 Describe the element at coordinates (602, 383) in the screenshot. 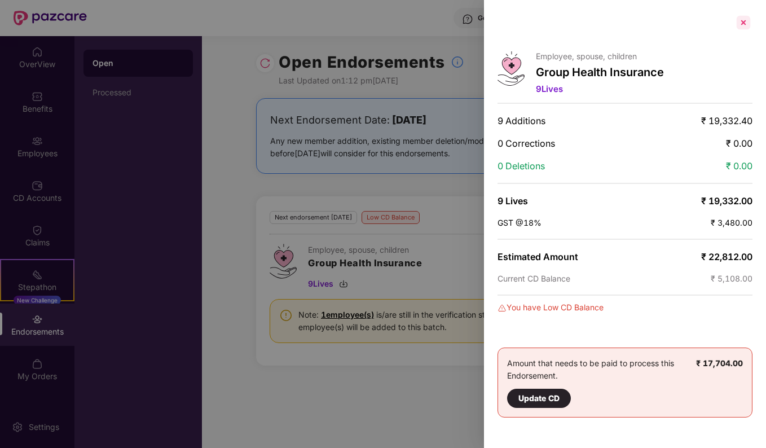

I see `div: Amount that needs to be paid to process this Endorsement.` at that location.